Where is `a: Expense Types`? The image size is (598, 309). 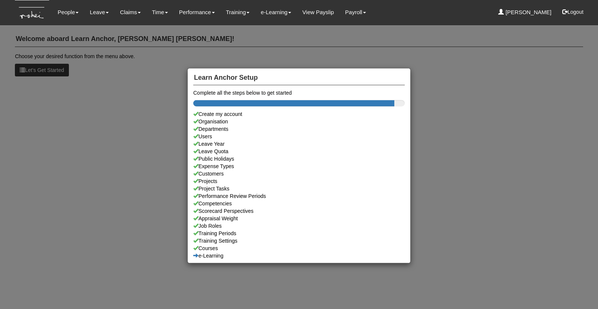 a: Expense Types is located at coordinates (299, 166).